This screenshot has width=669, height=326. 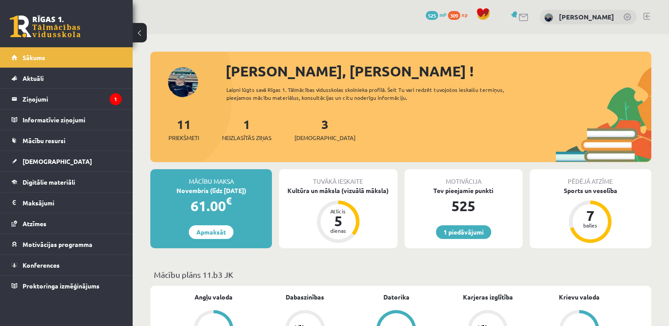 I want to click on div: Tev pieejamie punkti, so click(x=463, y=191).